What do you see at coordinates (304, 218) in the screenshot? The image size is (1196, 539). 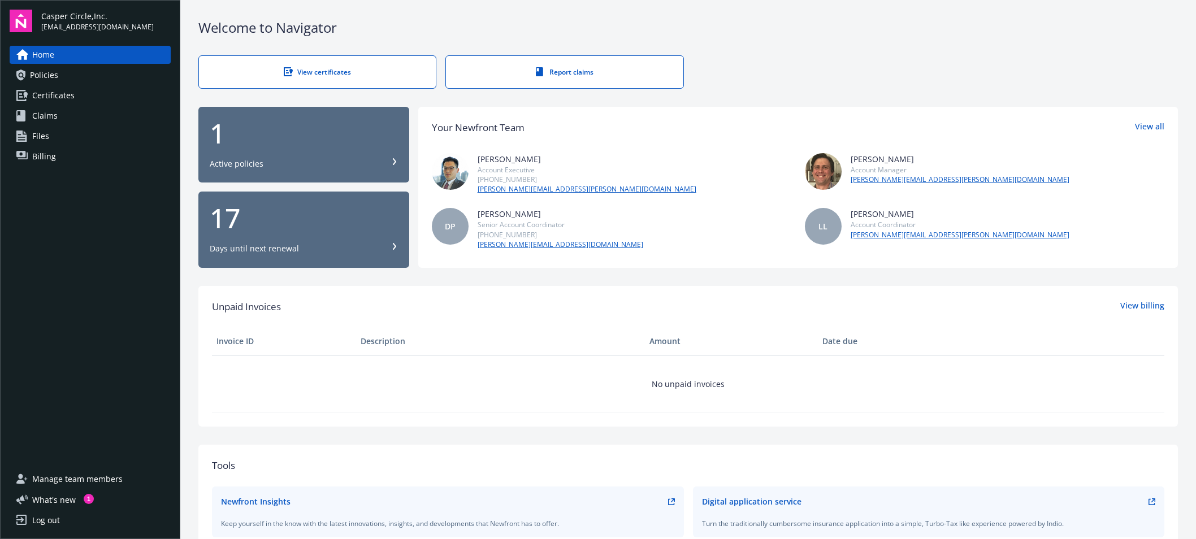 I see `div: 17` at bounding box center [304, 218].